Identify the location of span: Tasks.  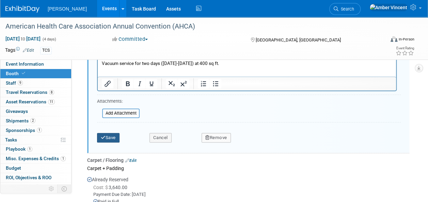
(11, 140).